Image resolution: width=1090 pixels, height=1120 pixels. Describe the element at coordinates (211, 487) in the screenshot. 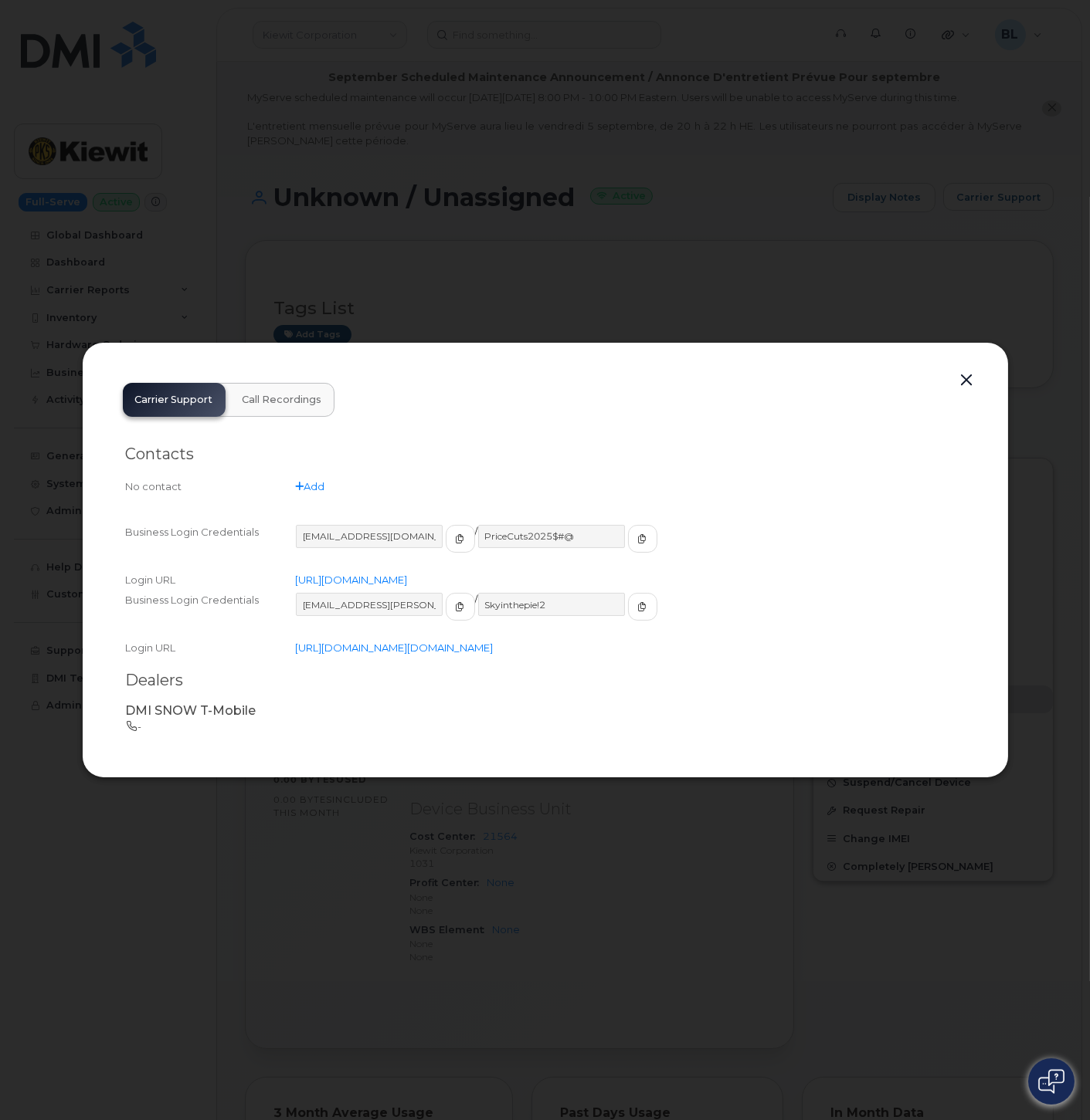

I see `div: No contact` at that location.